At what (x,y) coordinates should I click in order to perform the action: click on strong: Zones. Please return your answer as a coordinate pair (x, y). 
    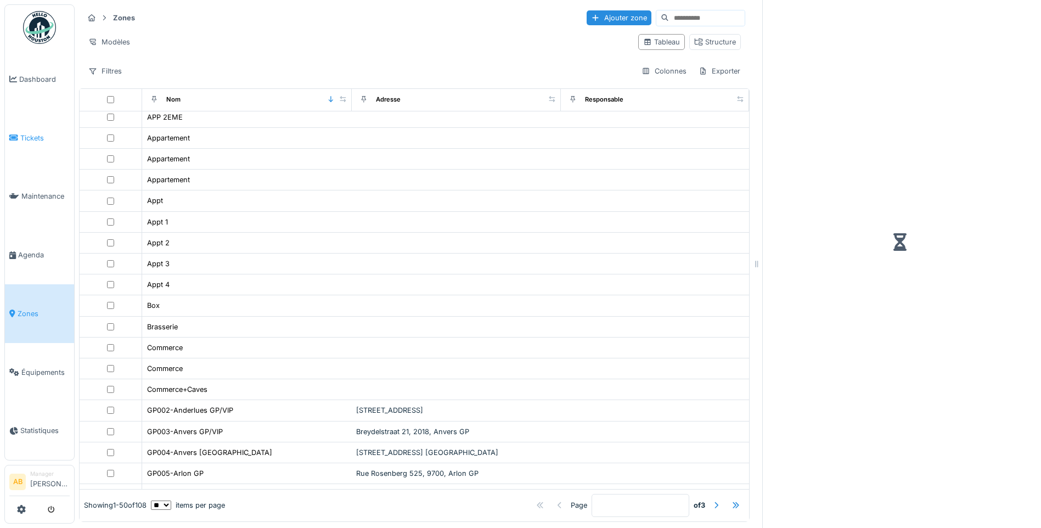
    Looking at the image, I should click on (124, 18).